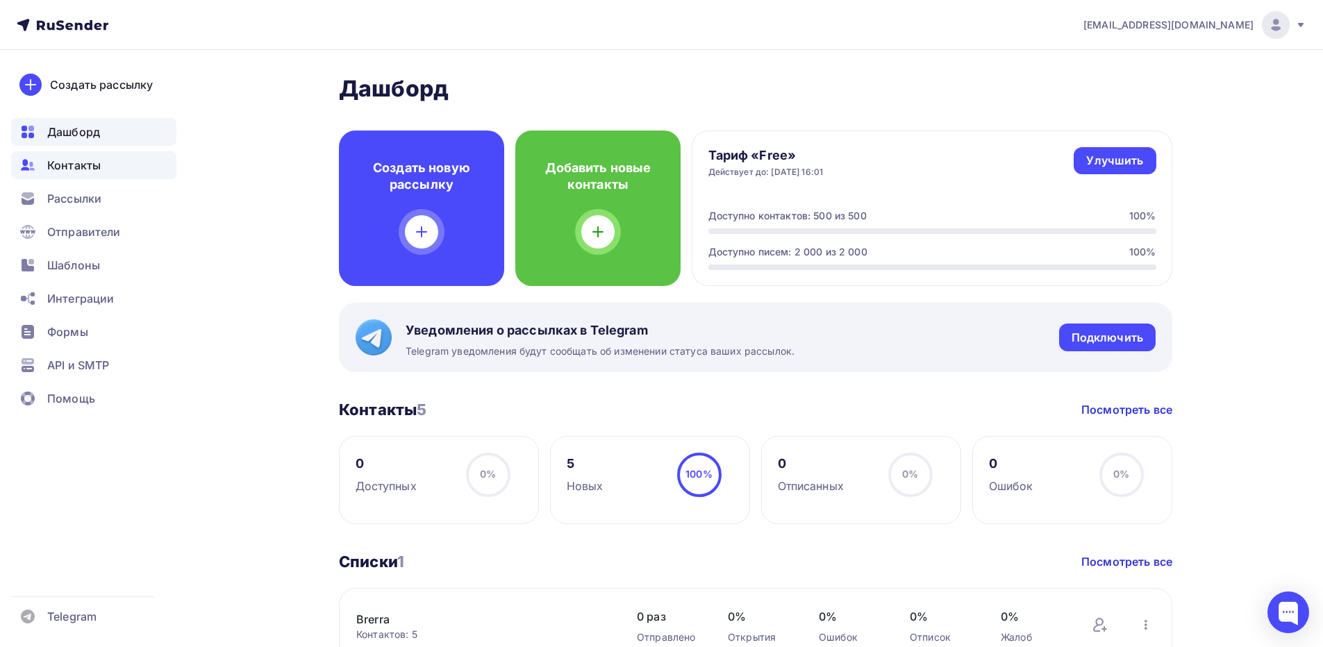  What do you see at coordinates (67, 332) in the screenshot?
I see `span: Формы` at bounding box center [67, 332].